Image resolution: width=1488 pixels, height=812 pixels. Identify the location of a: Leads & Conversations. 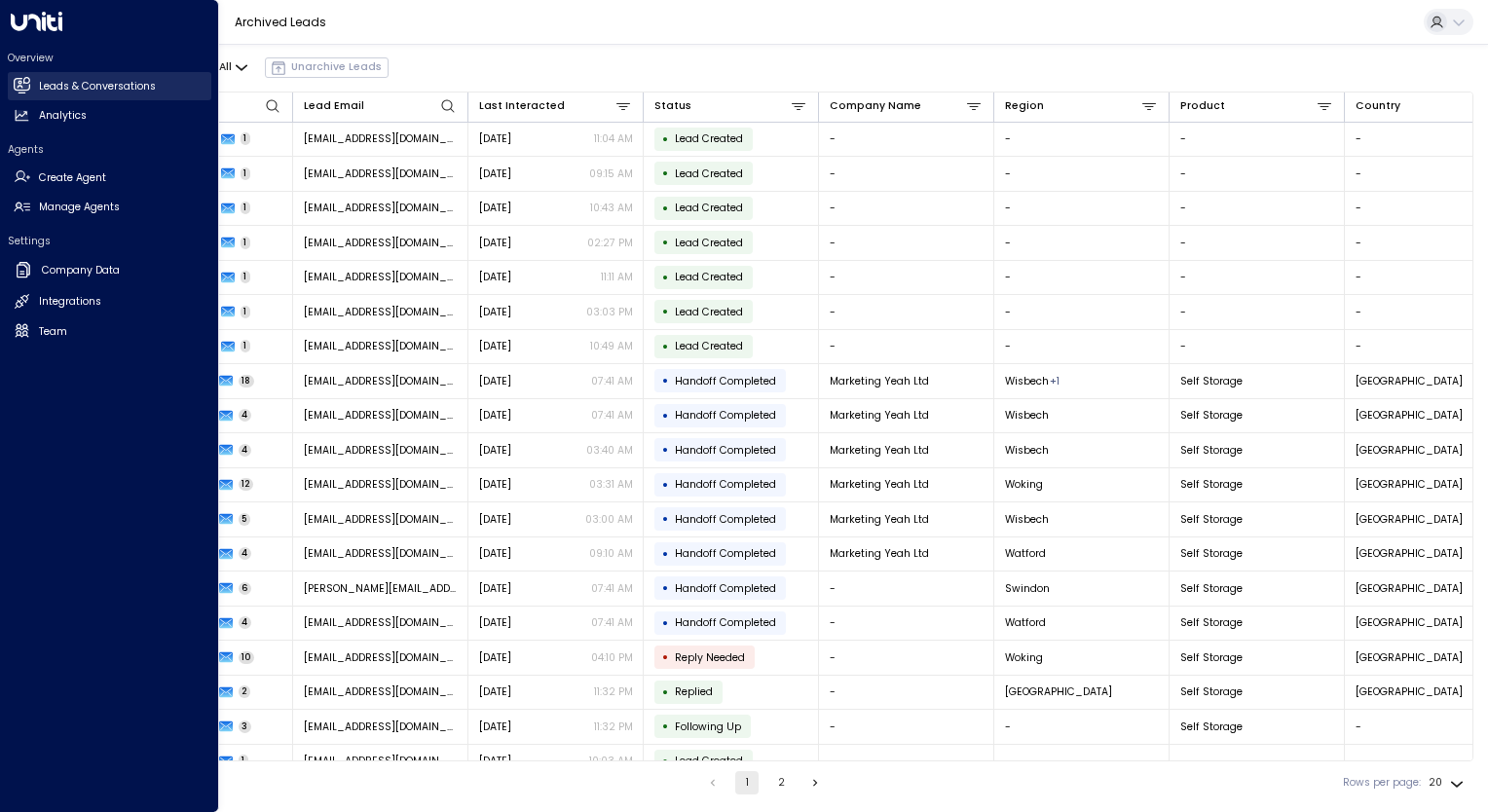
(109, 86).